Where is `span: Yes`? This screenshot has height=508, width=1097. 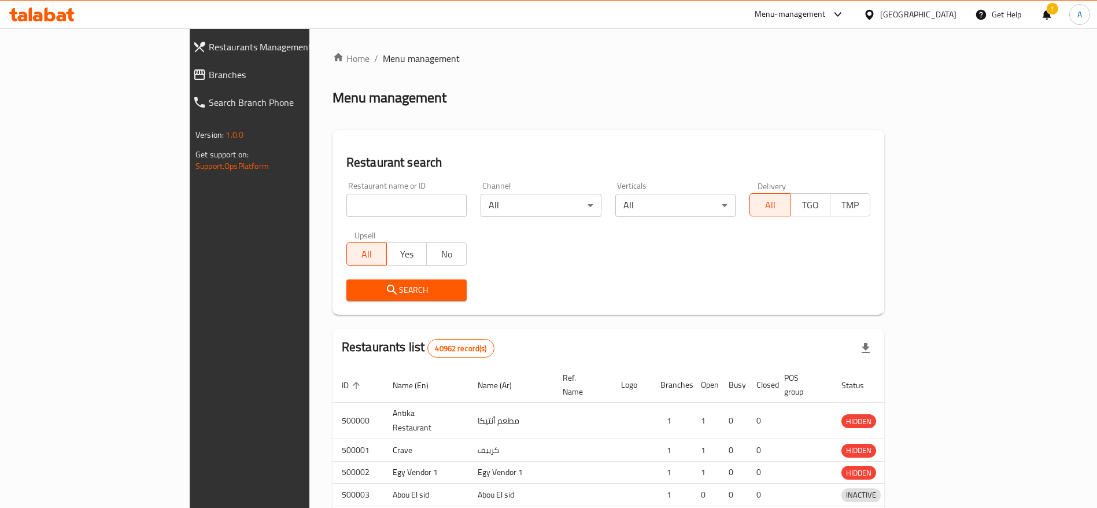 span: Yes is located at coordinates (407, 254).